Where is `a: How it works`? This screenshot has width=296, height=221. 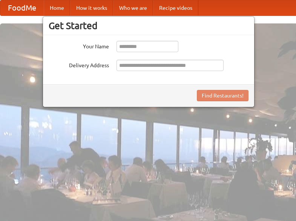 a: How it works is located at coordinates (92, 8).